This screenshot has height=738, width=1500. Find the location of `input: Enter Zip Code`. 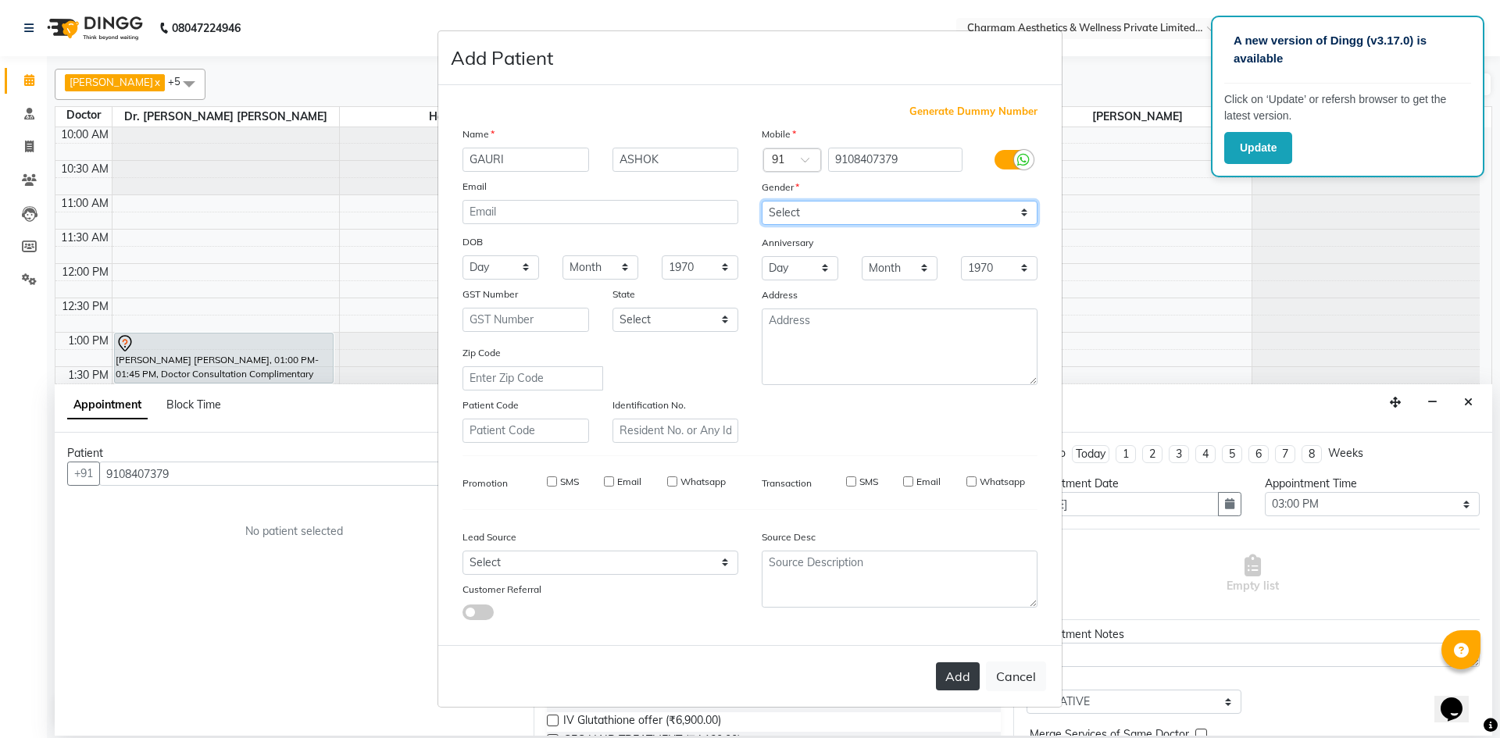

input: Enter Zip Code is located at coordinates (533, 378).